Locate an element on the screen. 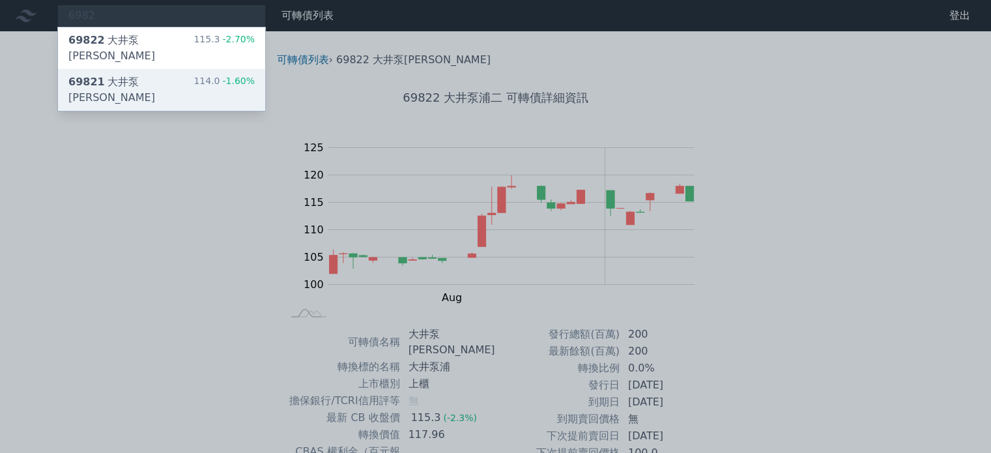  span: -1.60% is located at coordinates (237, 81).